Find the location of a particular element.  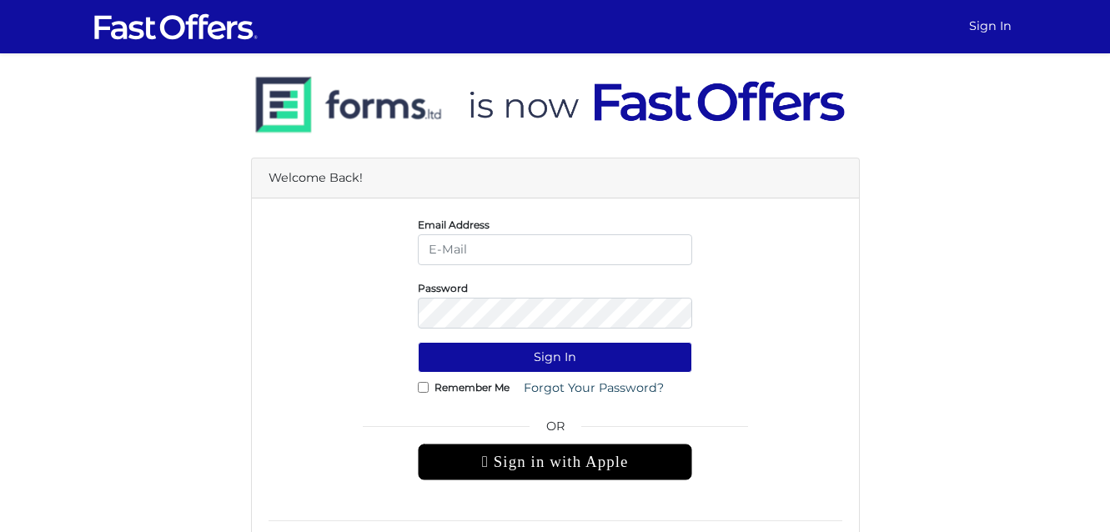

button: Sign In is located at coordinates (555, 357).